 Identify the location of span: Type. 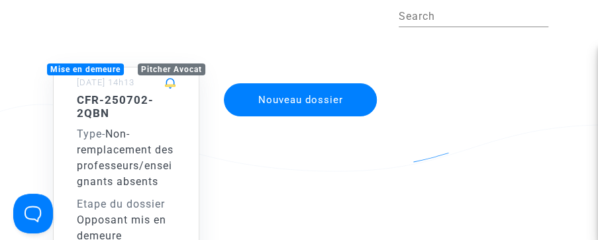
(89, 134).